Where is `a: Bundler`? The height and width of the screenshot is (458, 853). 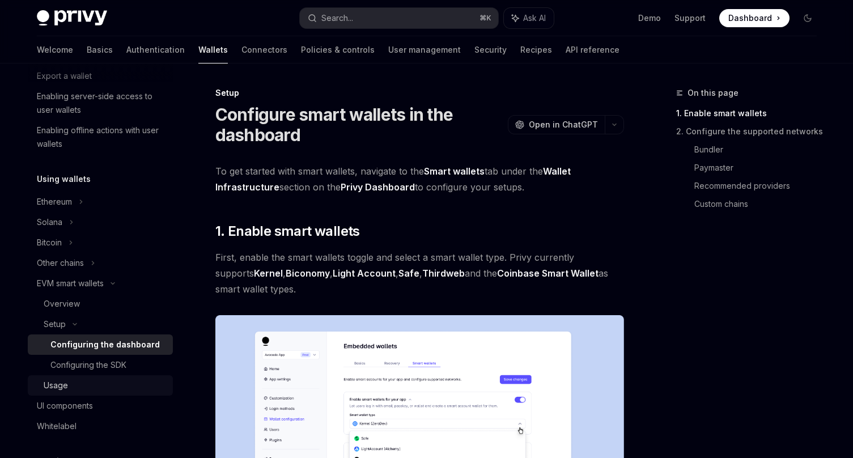
a: Bundler is located at coordinates (760, 150).